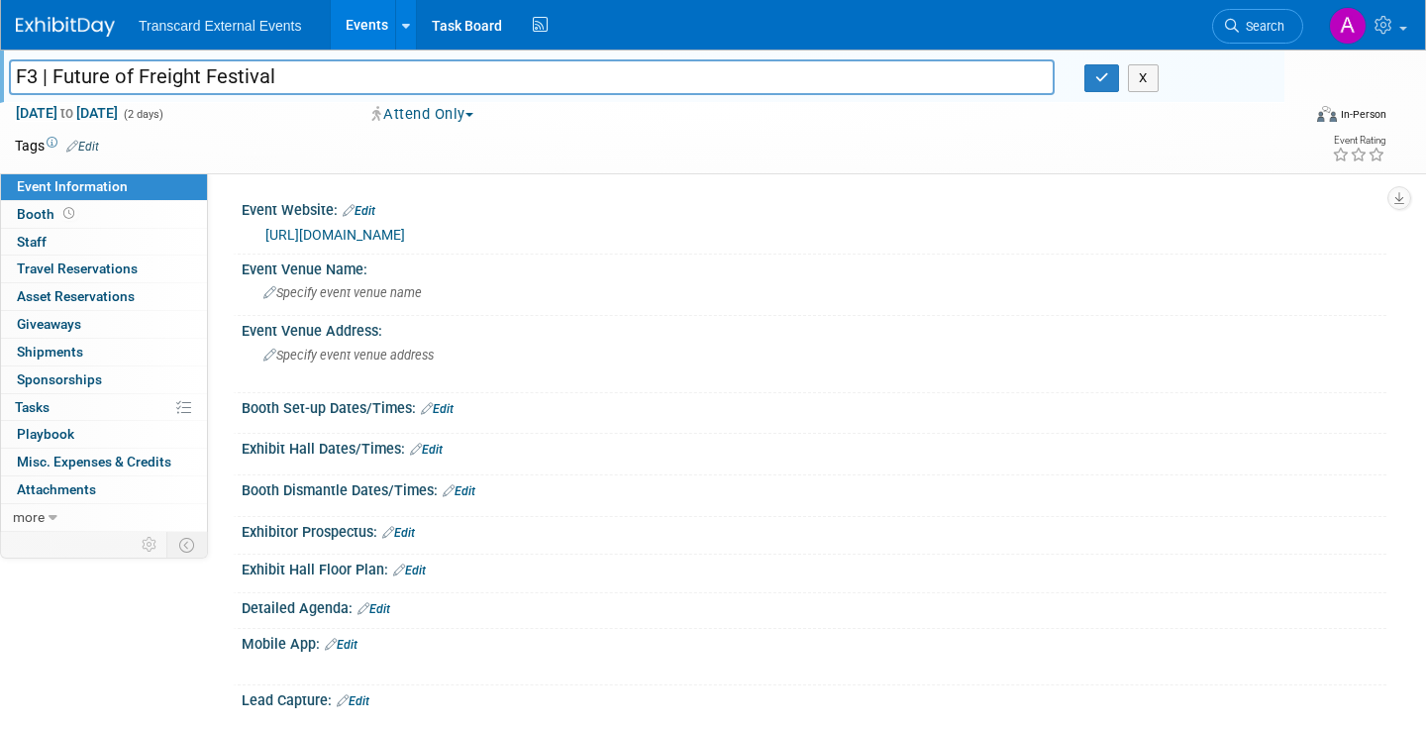  I want to click on div: Booth Dismantle Dates/Times:, so click(814, 488).